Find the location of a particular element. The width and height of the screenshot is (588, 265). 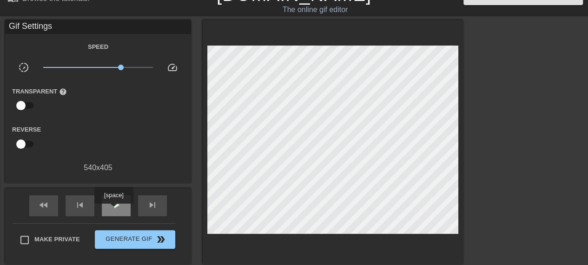

span: Make Private is located at coordinates (57, 239).